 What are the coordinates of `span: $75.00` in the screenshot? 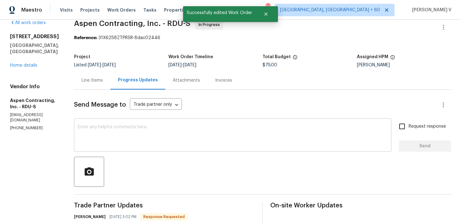 It's located at (270, 65).